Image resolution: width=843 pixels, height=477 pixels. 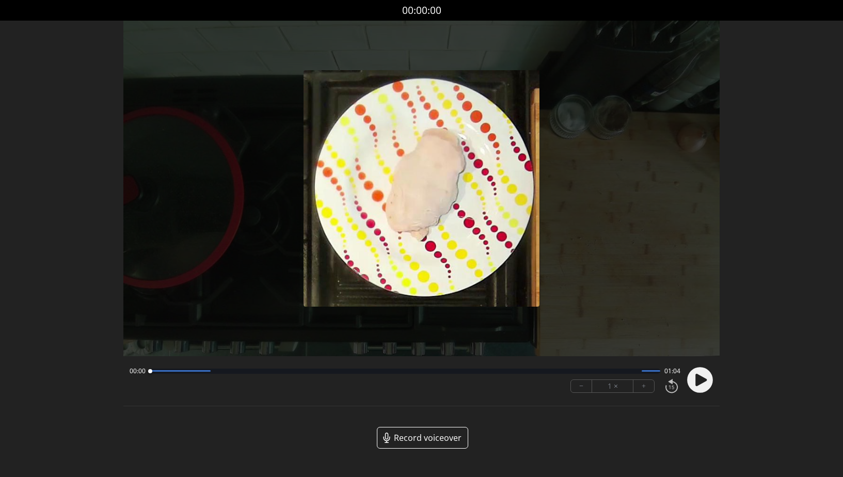 What do you see at coordinates (672, 371) in the screenshot?
I see `span: 01:04` at bounding box center [672, 371].